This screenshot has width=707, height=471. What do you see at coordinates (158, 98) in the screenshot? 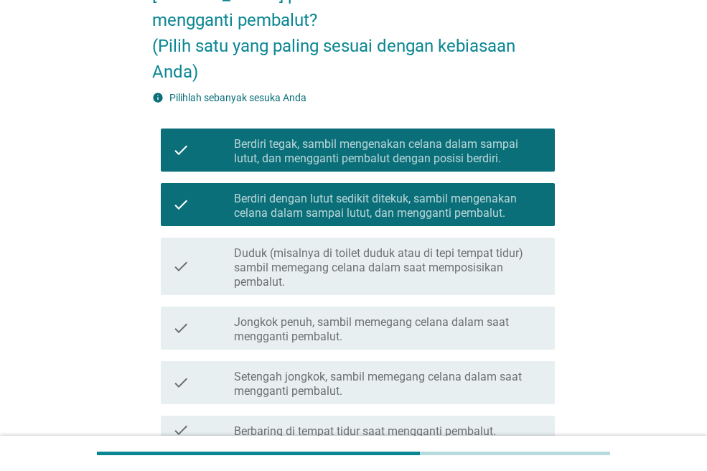
I see `i: info` at bounding box center [158, 98].